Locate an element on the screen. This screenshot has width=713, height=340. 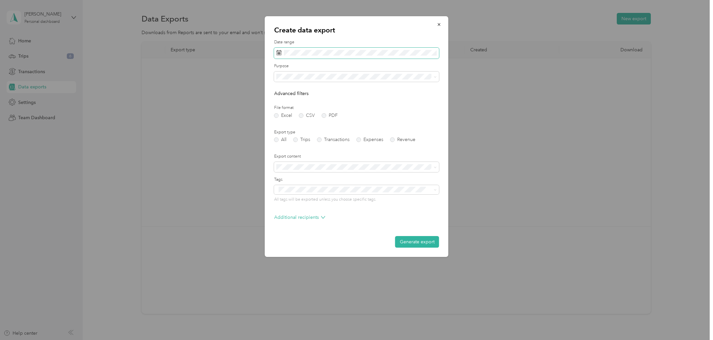
label: Export content is located at coordinates (356, 156).